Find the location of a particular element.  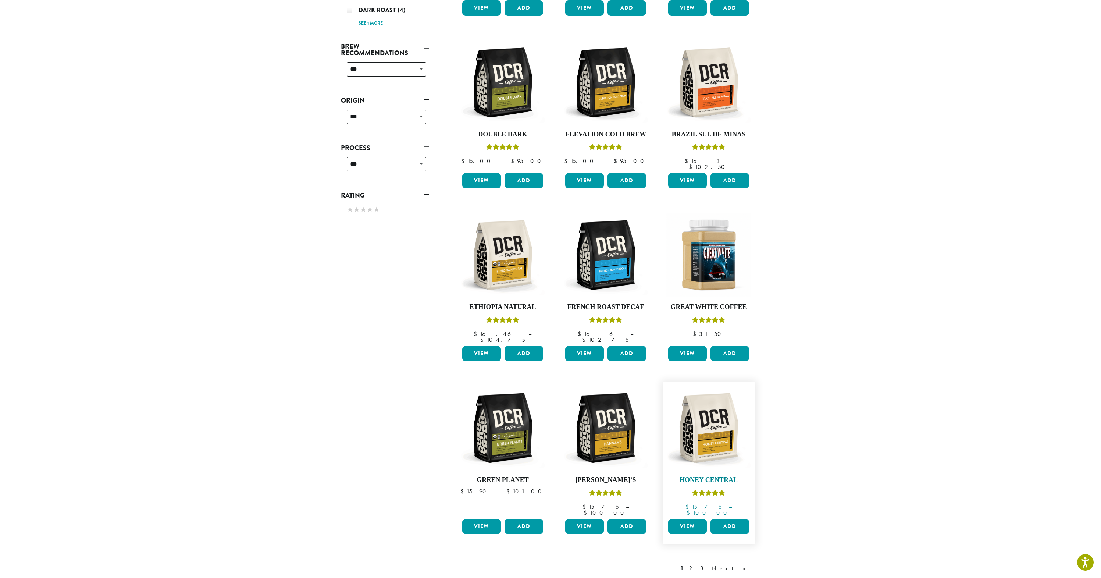

img: DCR-12oz-French-Roast-Decaf-Stock-scaled.png is located at coordinates (606, 255).